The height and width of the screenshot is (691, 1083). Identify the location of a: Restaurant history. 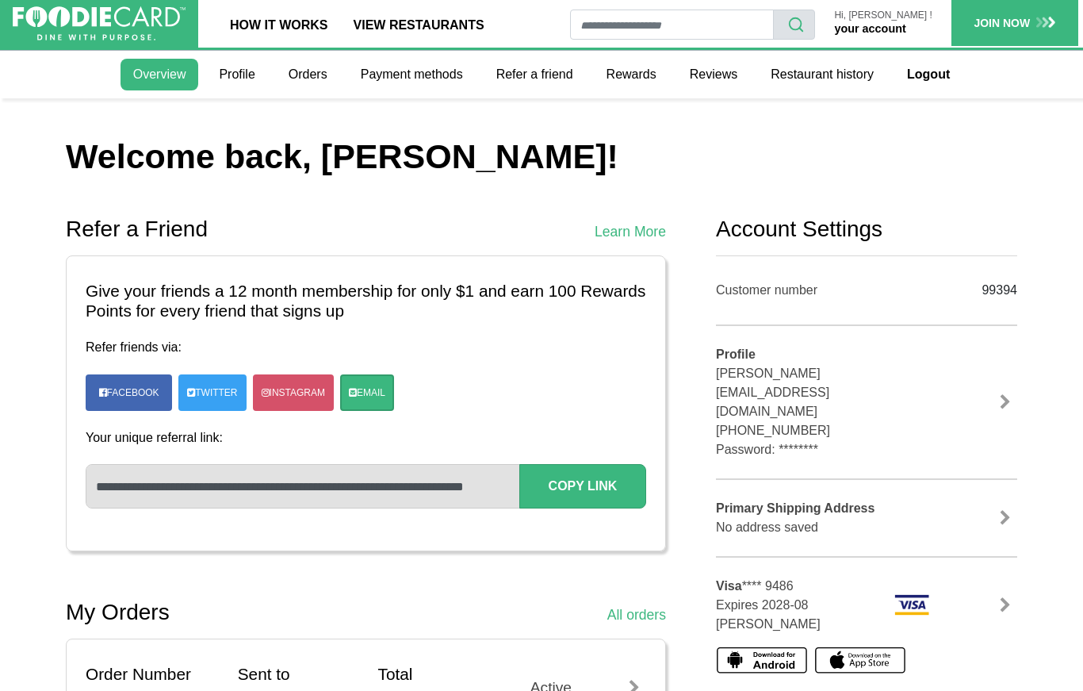
(822, 75).